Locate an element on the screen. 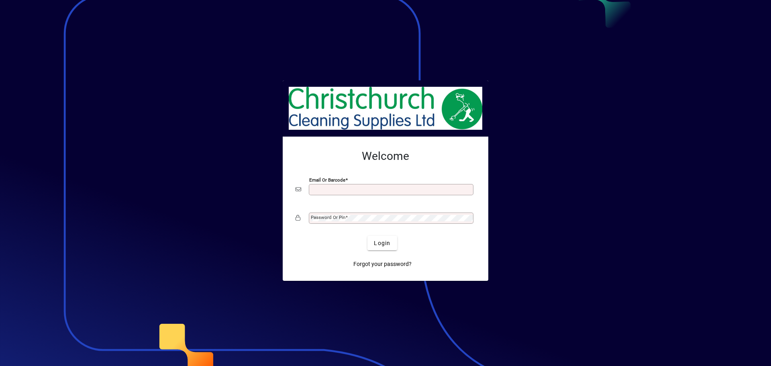  h2: Welcome is located at coordinates (386, 156).